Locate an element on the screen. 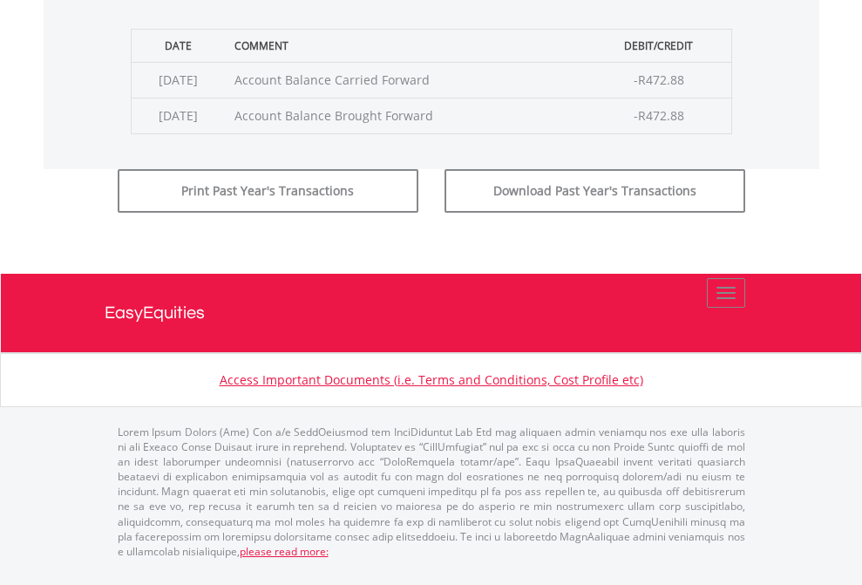  td: Account Balance Brought Forward is located at coordinates (406, 115).